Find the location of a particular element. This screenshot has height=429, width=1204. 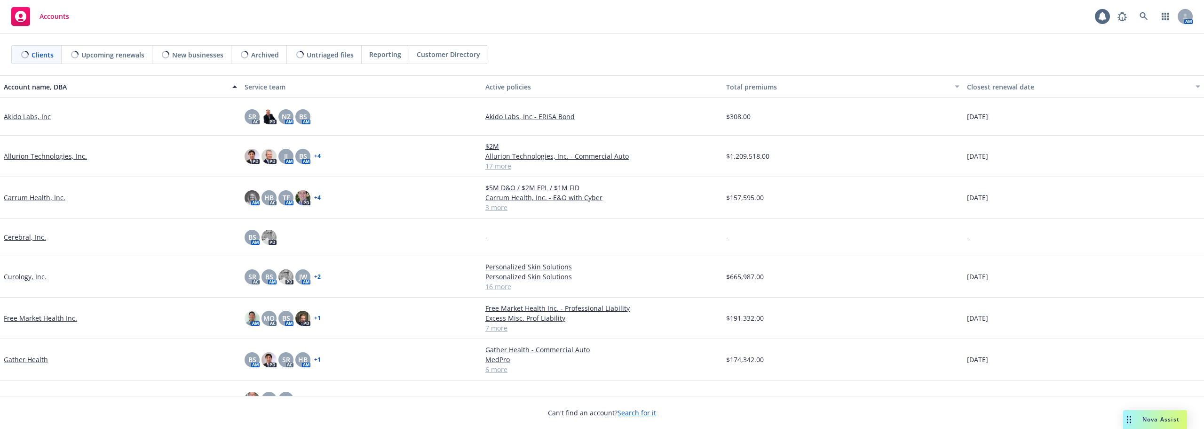

a: Switch app is located at coordinates (1166, 16).